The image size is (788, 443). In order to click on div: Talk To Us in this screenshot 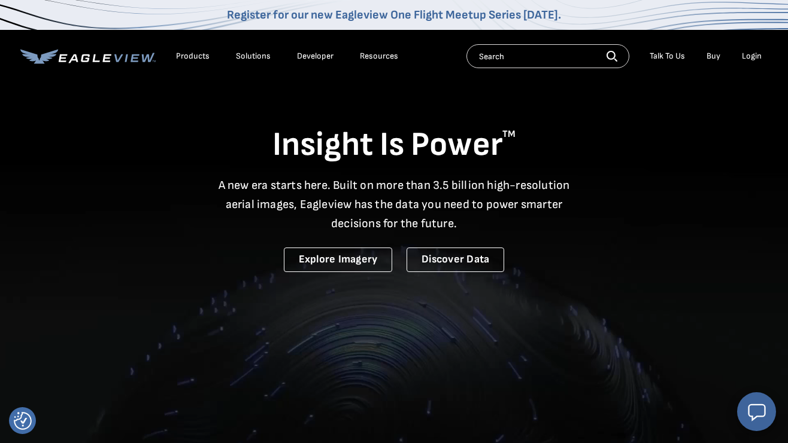, I will do `click(667, 56)`.